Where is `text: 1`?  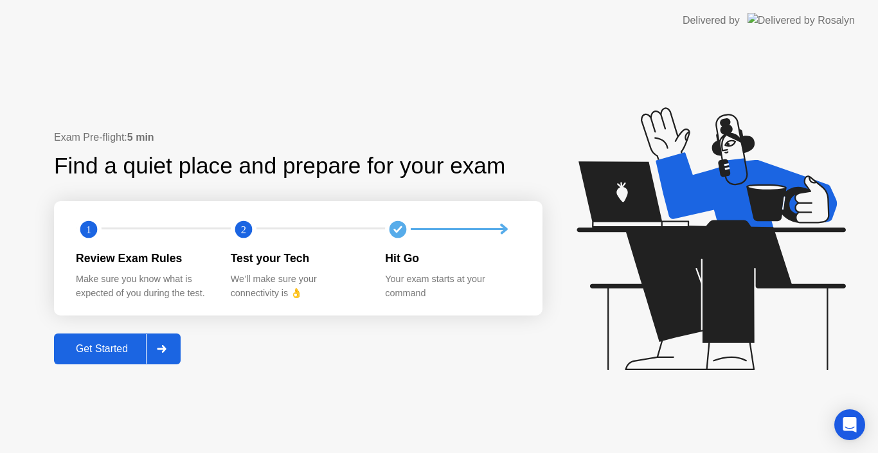 text: 1 is located at coordinates (89, 229).